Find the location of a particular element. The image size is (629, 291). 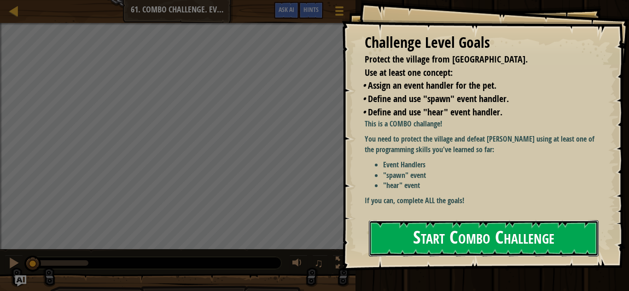

button: Show game menu is located at coordinates (339, 12).